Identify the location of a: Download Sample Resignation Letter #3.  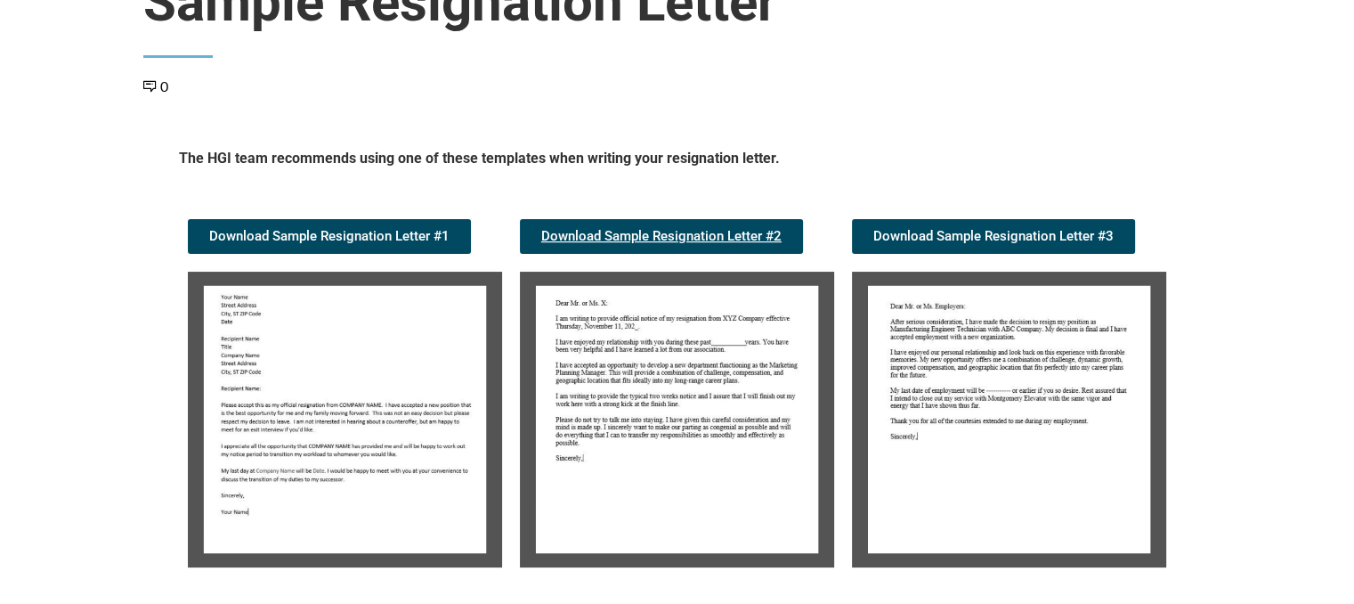
(994, 236).